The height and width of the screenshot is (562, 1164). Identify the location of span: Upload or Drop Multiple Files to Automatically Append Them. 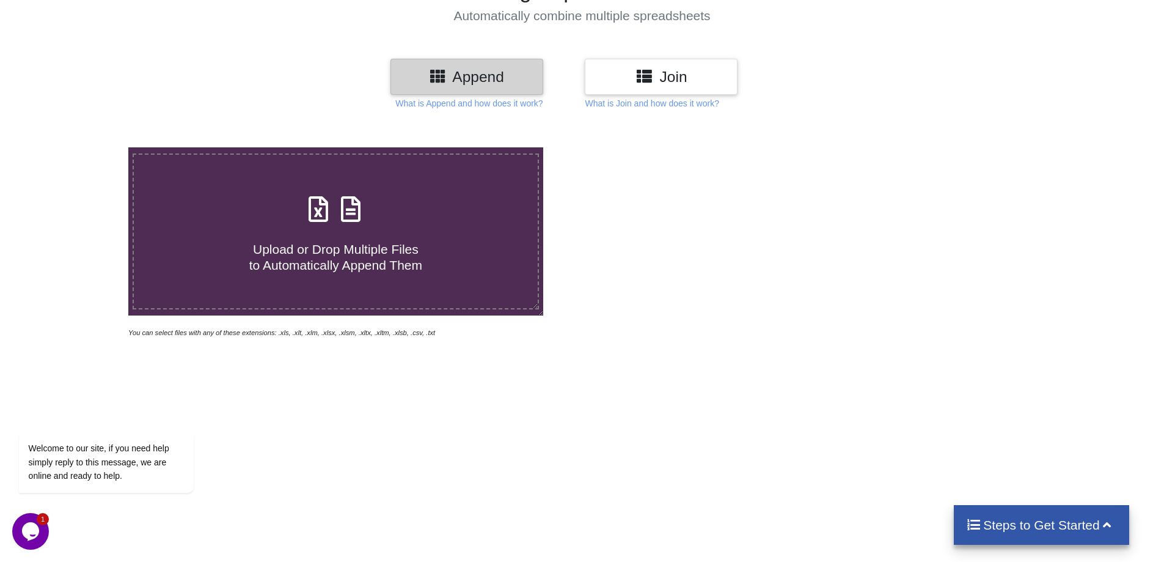
(335, 257).